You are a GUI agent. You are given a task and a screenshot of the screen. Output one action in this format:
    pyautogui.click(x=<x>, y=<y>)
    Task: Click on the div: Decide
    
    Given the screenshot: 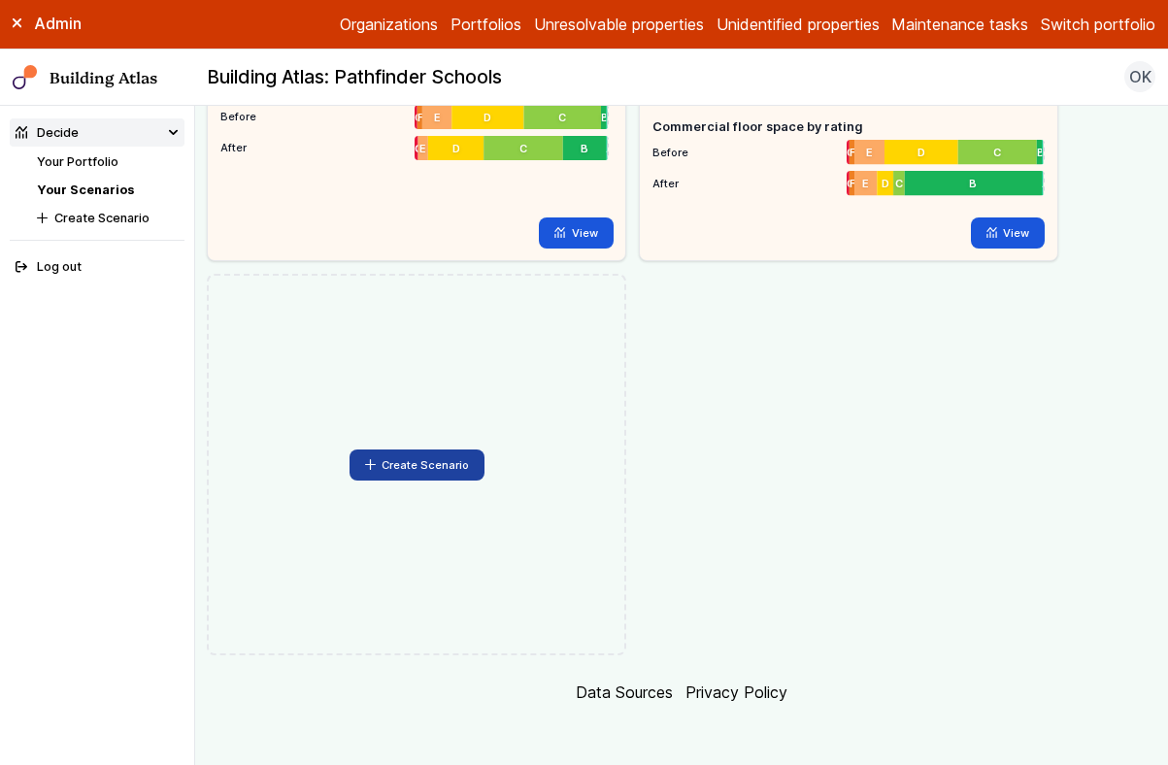 What is the action you would take?
    pyautogui.click(x=47, y=132)
    